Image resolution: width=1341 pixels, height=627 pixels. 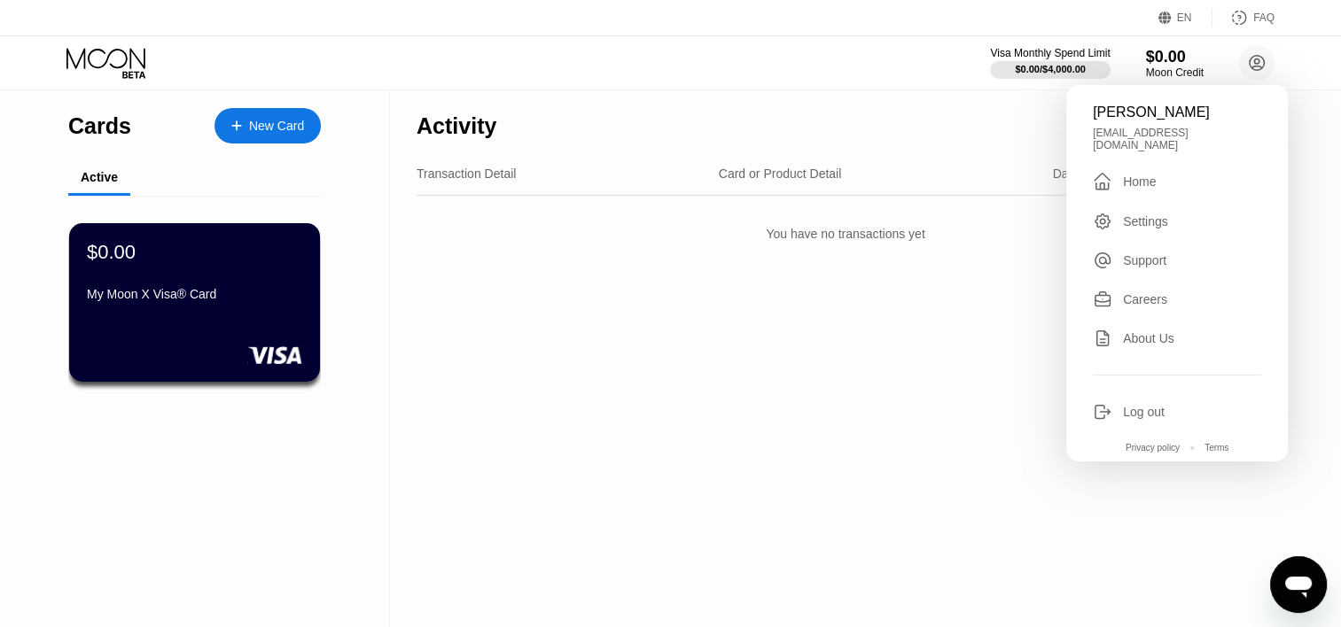 I want to click on div: Home, so click(x=1139, y=182).